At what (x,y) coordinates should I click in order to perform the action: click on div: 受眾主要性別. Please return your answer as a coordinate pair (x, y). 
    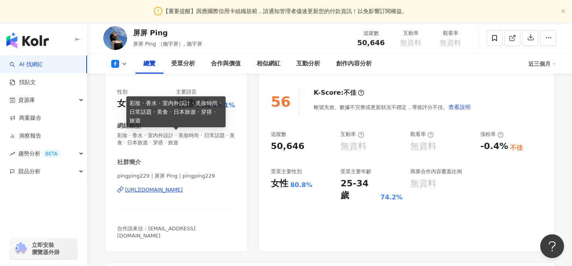
    Looking at the image, I should click on (286, 172).